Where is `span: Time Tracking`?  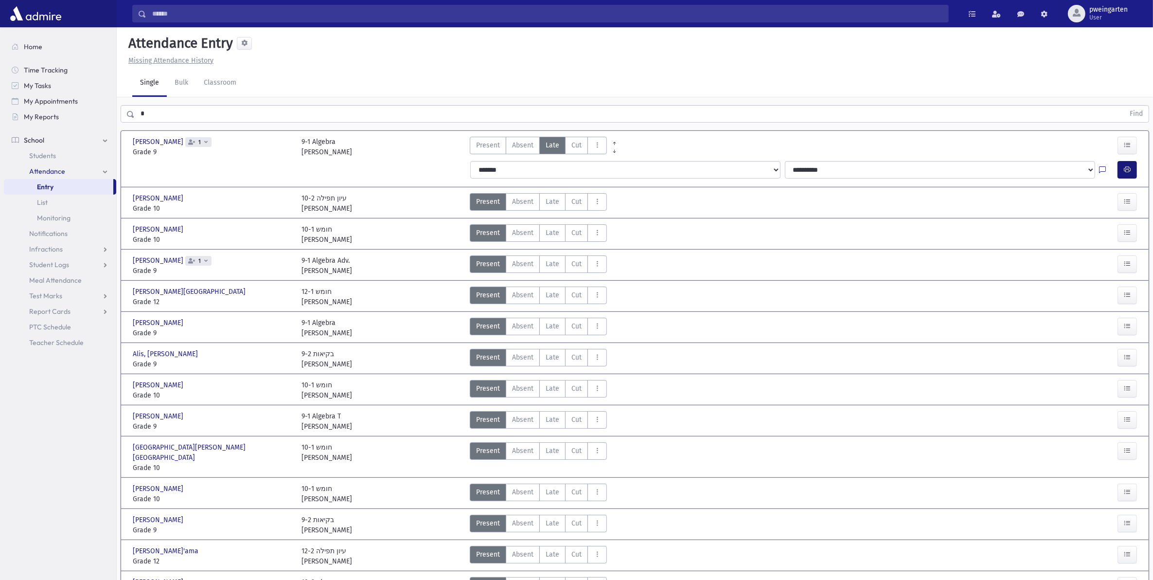
span: Time Tracking is located at coordinates (46, 70).